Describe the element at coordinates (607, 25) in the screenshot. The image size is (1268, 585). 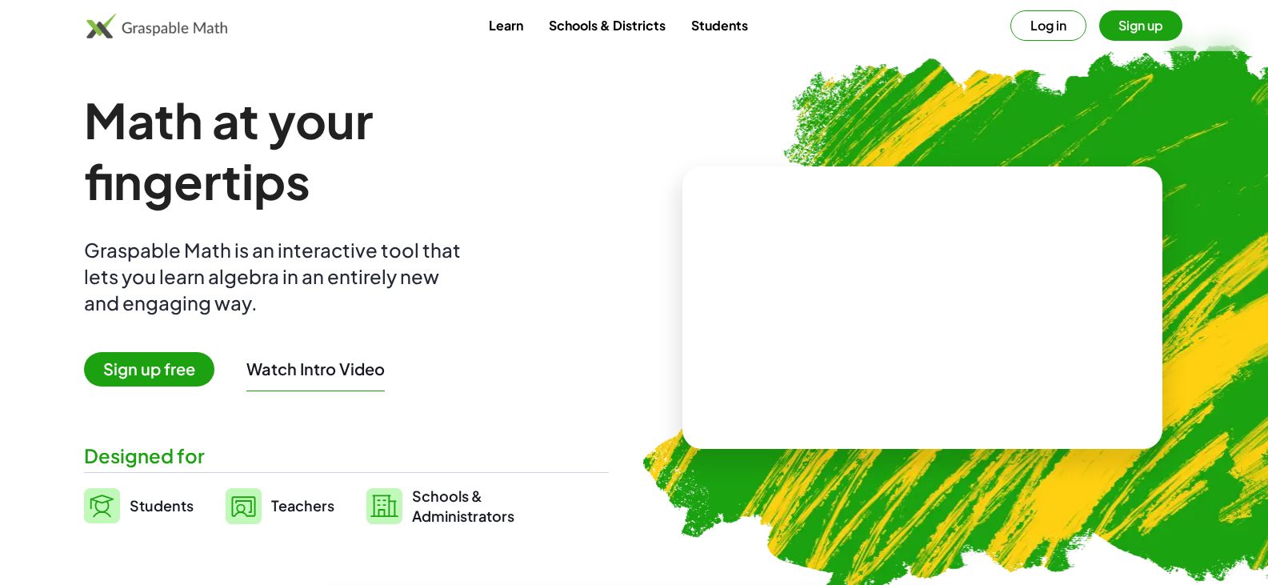
I see `a: Schools & Districts` at that location.